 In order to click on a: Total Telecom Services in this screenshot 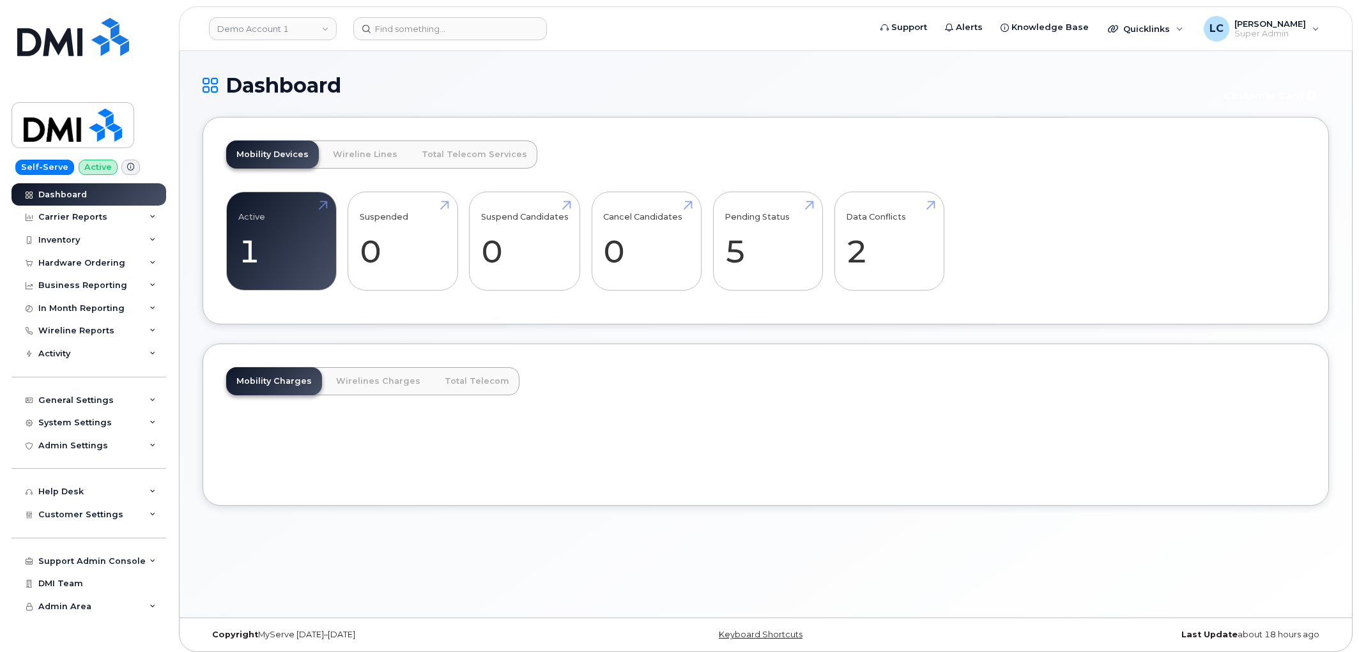, I will do `click(474, 155)`.